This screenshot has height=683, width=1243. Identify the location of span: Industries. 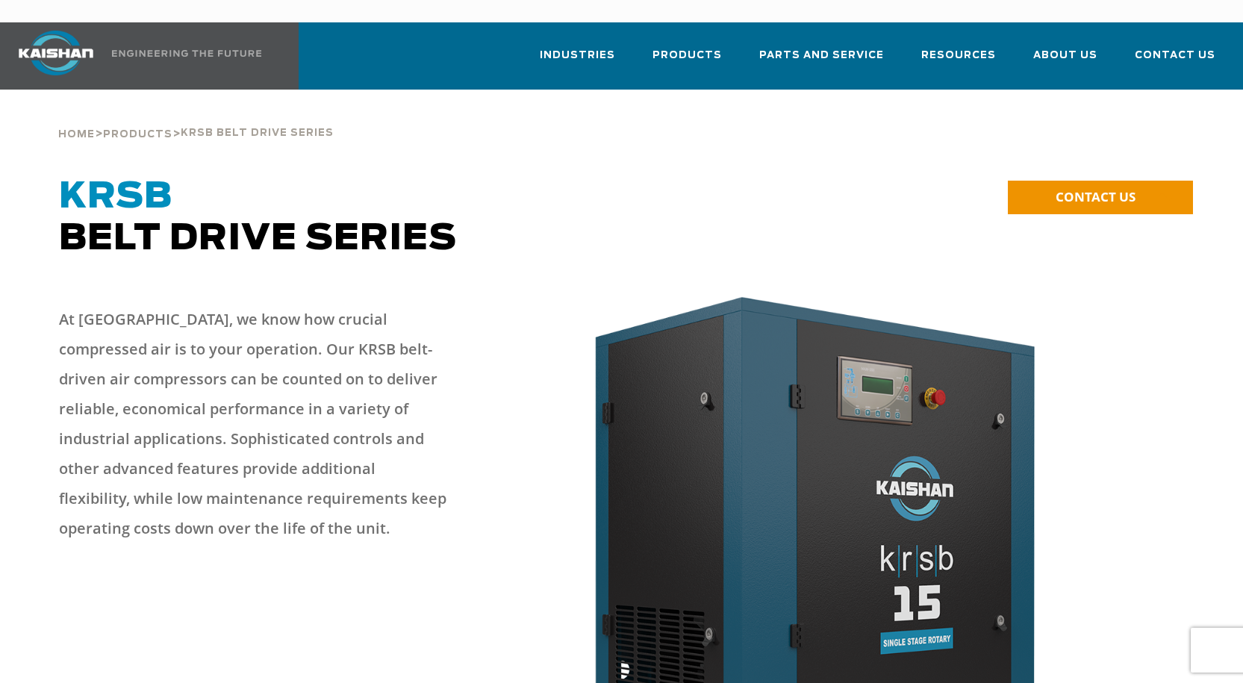
(577, 55).